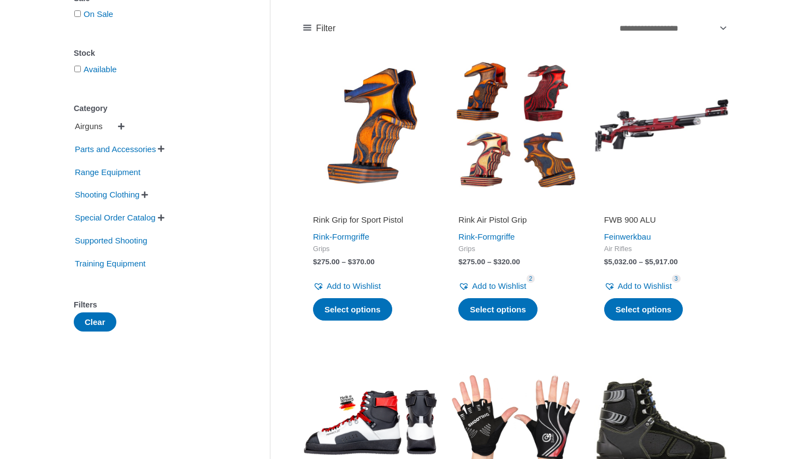 This screenshot has height=459, width=803. Describe the element at coordinates (115, 148) in the screenshot. I see `a: Parts and Accessories` at that location.